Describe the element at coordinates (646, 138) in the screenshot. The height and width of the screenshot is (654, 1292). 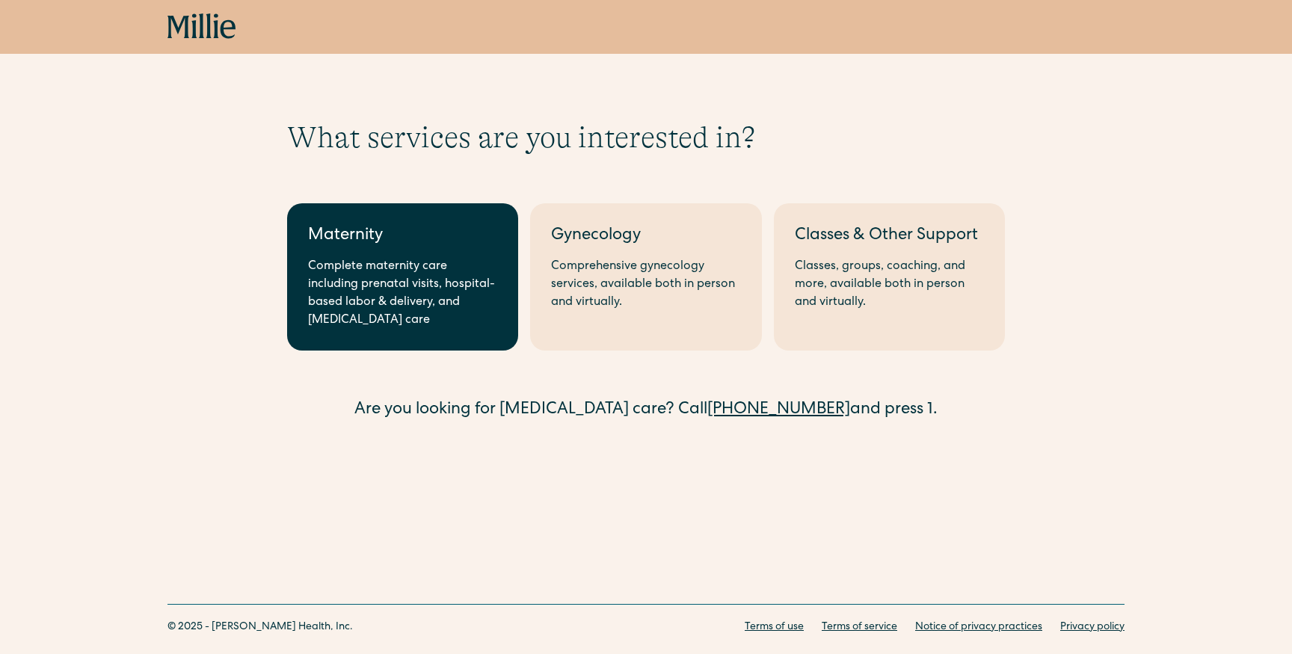
I see `h1: What services are you interested in?` at that location.